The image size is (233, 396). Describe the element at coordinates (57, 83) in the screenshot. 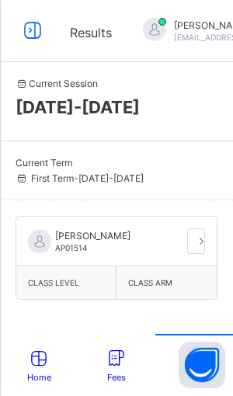

I see `span: Current Session` at that location.